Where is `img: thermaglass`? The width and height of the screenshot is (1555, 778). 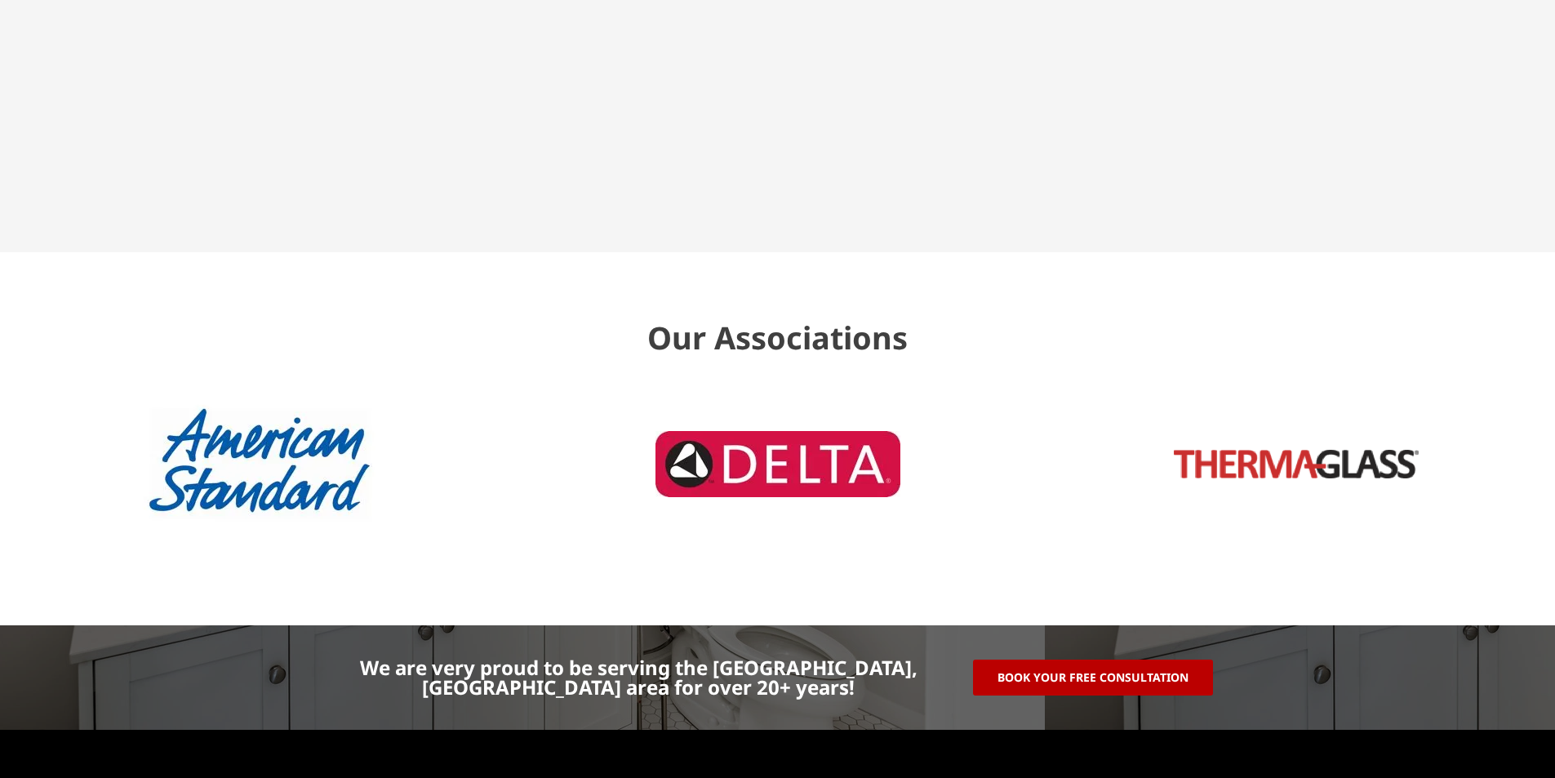
img: thermaglass is located at coordinates (1297, 464).